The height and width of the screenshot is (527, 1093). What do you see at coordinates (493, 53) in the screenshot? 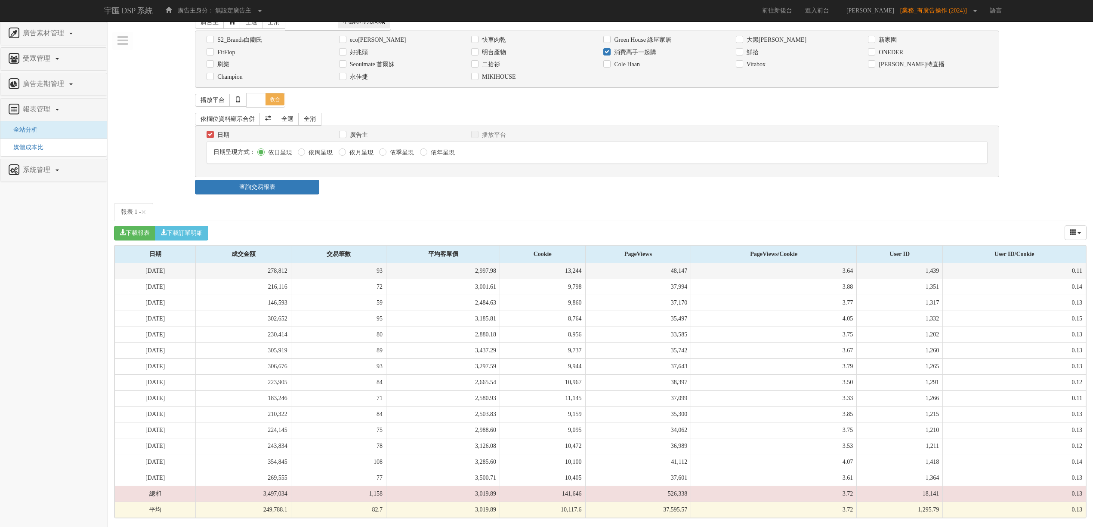
I see `label: 明台產物` at bounding box center [493, 53].